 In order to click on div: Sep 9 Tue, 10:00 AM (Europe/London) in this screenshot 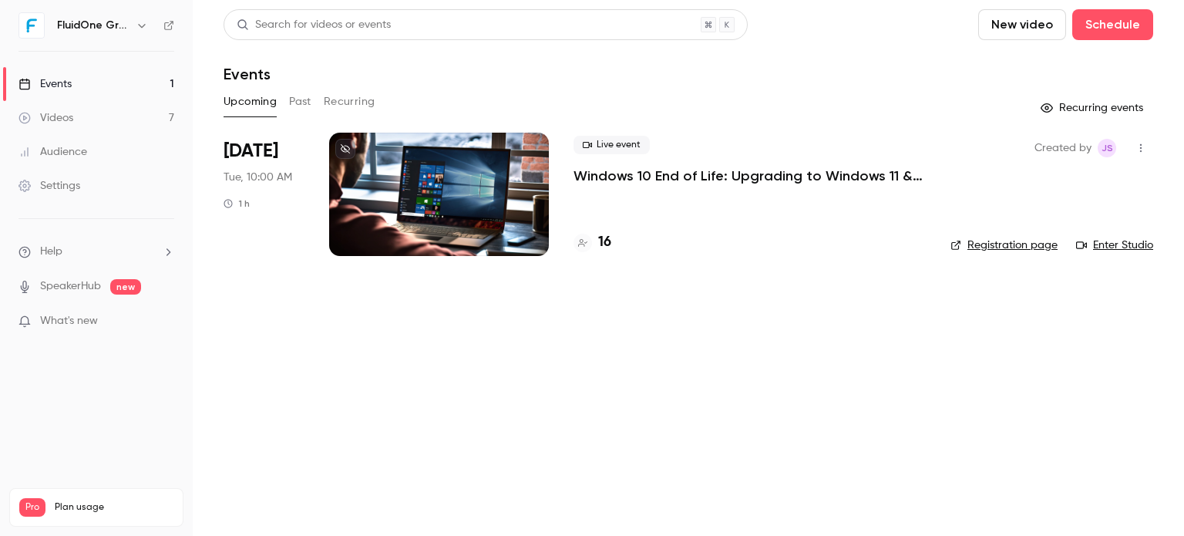, I will do `click(264, 194)`.